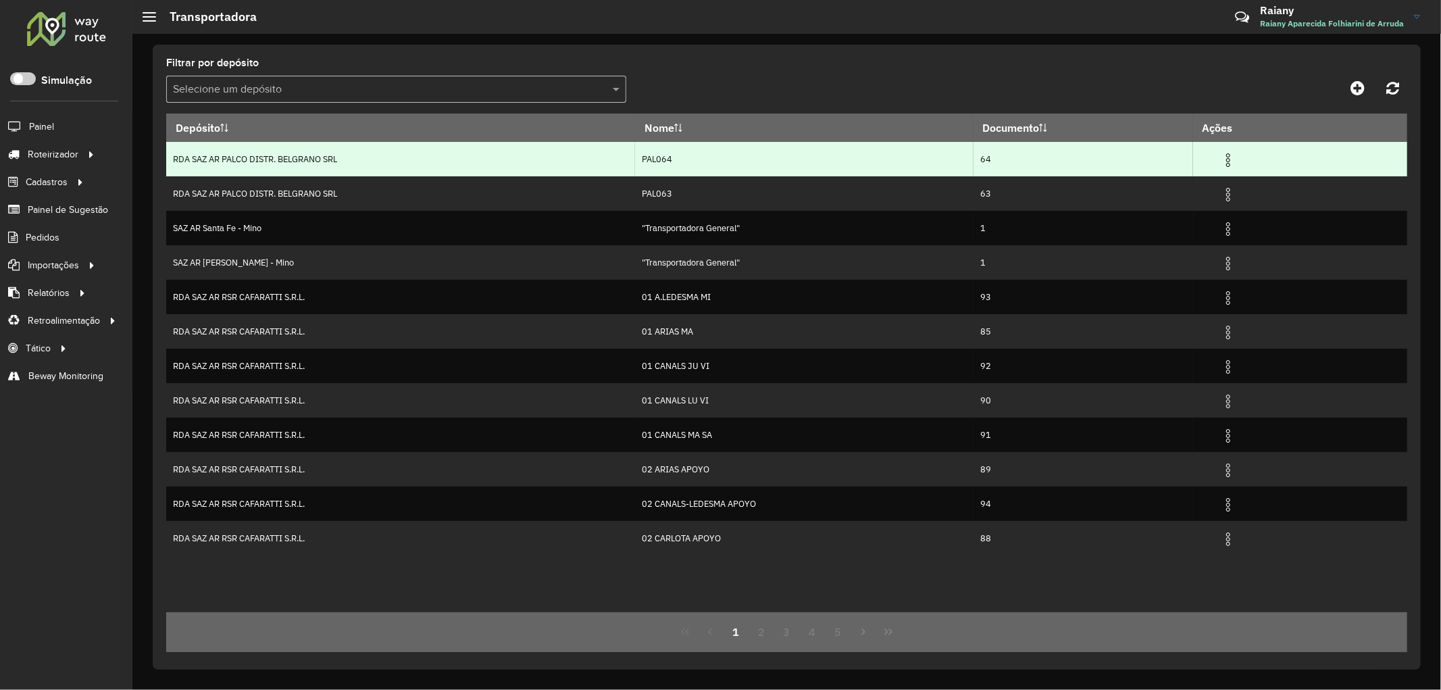 The image size is (1441, 690). What do you see at coordinates (1083, 331) in the screenshot?
I see `td: 85` at bounding box center [1083, 331].